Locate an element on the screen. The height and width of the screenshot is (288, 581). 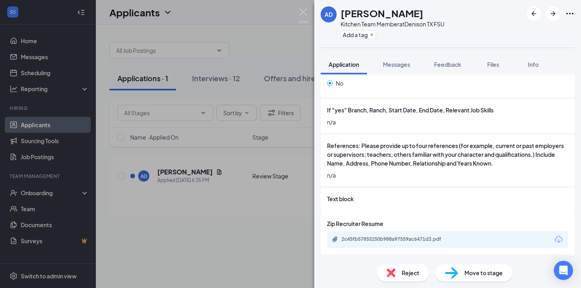
button: ArrowLeftNew is located at coordinates (534, 14).